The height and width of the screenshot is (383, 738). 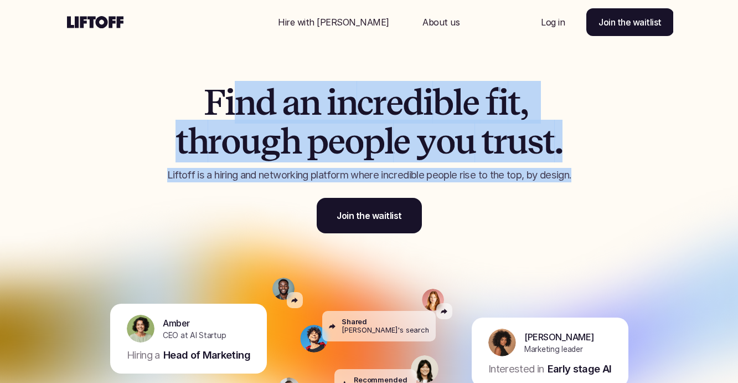 I want to click on span: y, so click(x=426, y=141).